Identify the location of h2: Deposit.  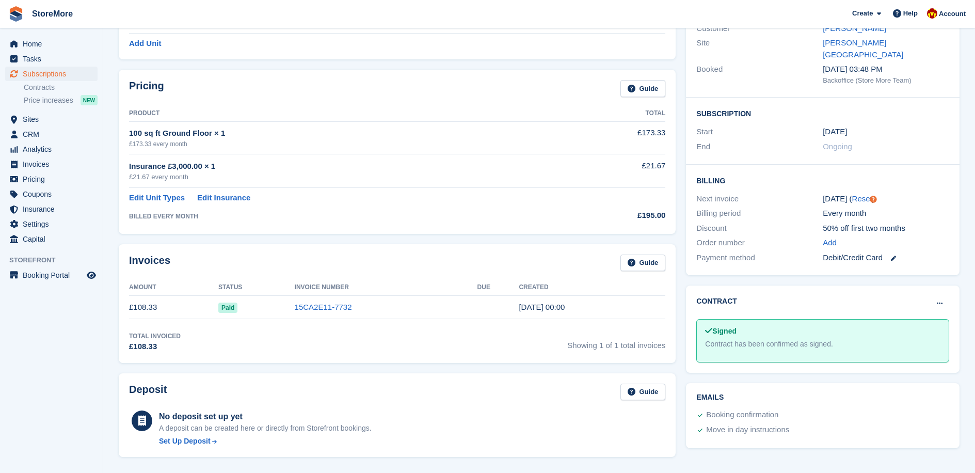
(148, 392).